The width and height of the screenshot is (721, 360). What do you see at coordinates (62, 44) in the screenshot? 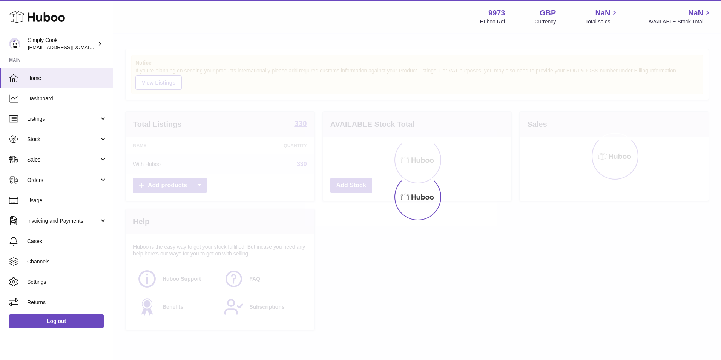
I see `div: Simply Cook` at bounding box center [62, 44].